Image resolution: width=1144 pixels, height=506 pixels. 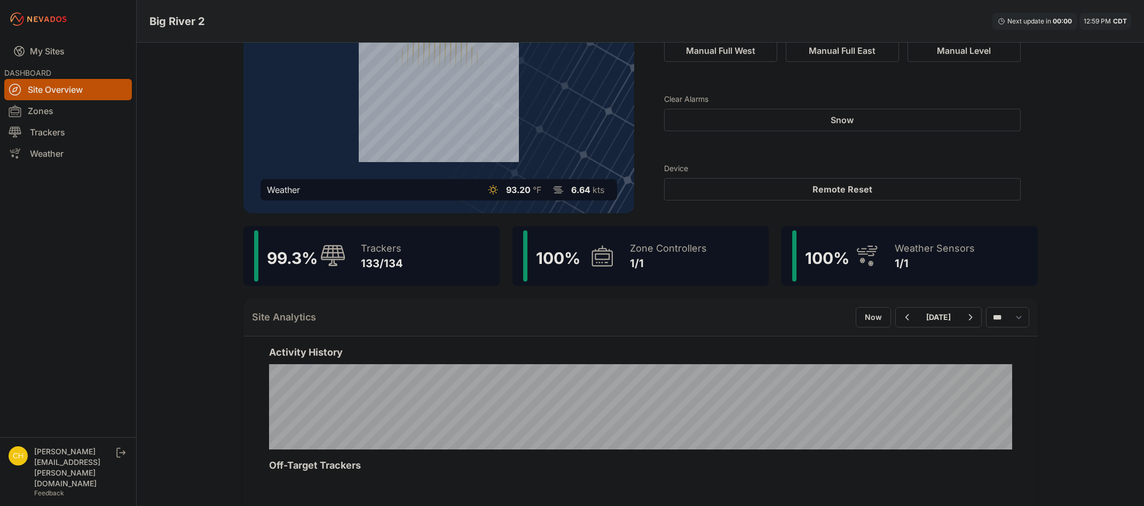 I want to click on button: Snow, so click(x=842, y=120).